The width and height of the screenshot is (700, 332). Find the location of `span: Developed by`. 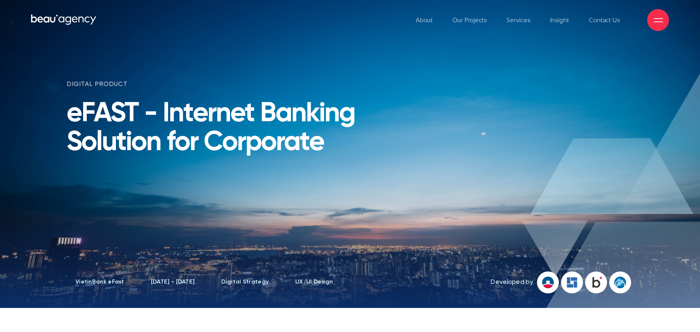

span: Developed by is located at coordinates (512, 283).